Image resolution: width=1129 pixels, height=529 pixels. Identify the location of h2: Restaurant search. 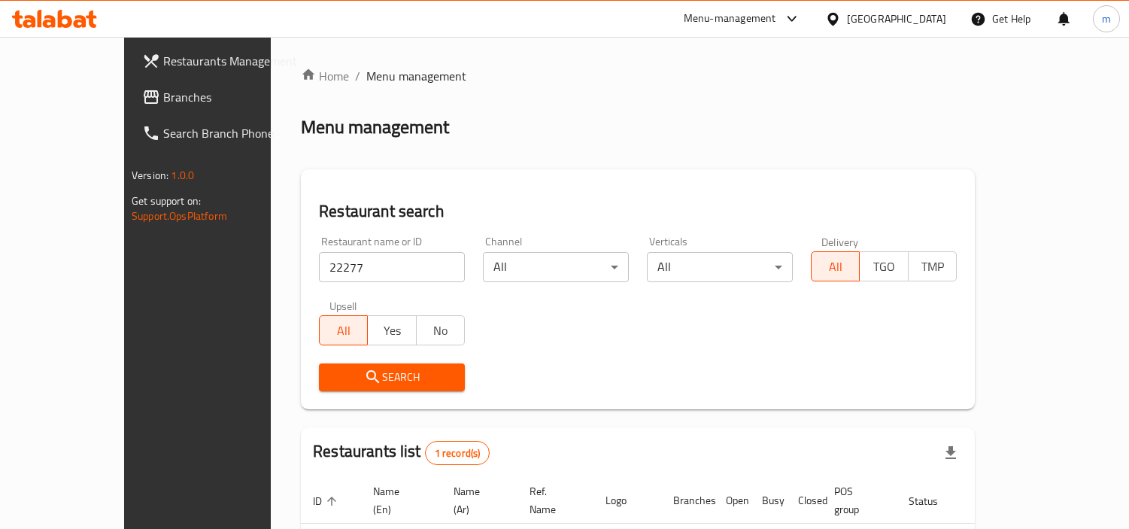
(638, 211).